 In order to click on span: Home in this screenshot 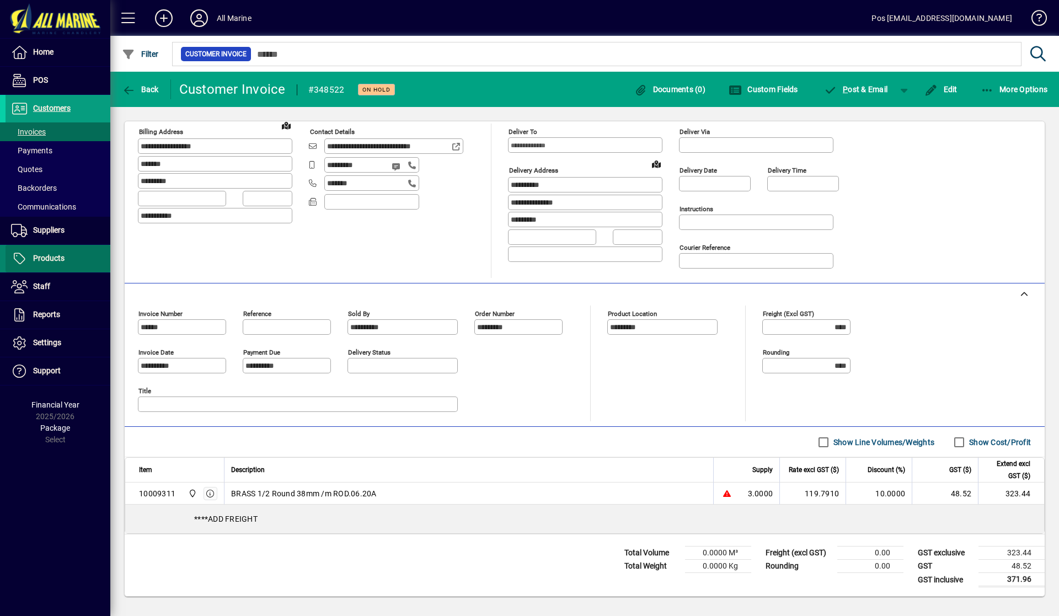, I will do `click(43, 52)`.